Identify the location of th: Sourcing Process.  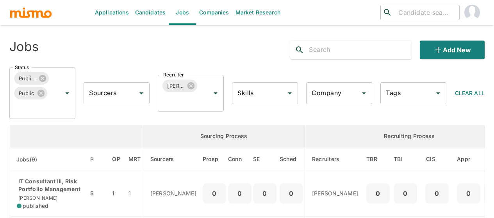
(224, 136).